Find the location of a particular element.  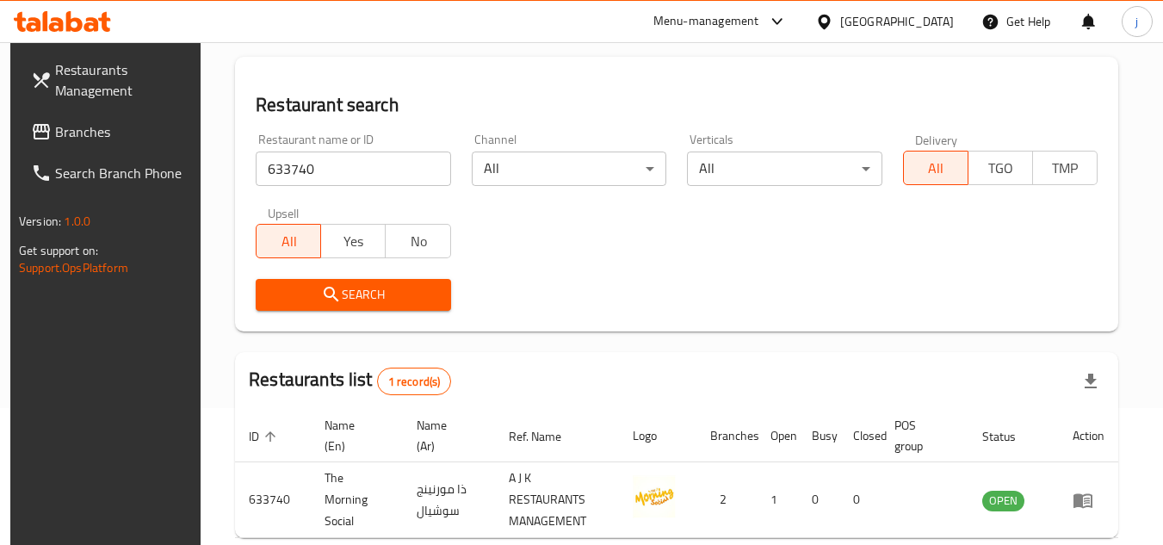

th: Action is located at coordinates (1088, 436).